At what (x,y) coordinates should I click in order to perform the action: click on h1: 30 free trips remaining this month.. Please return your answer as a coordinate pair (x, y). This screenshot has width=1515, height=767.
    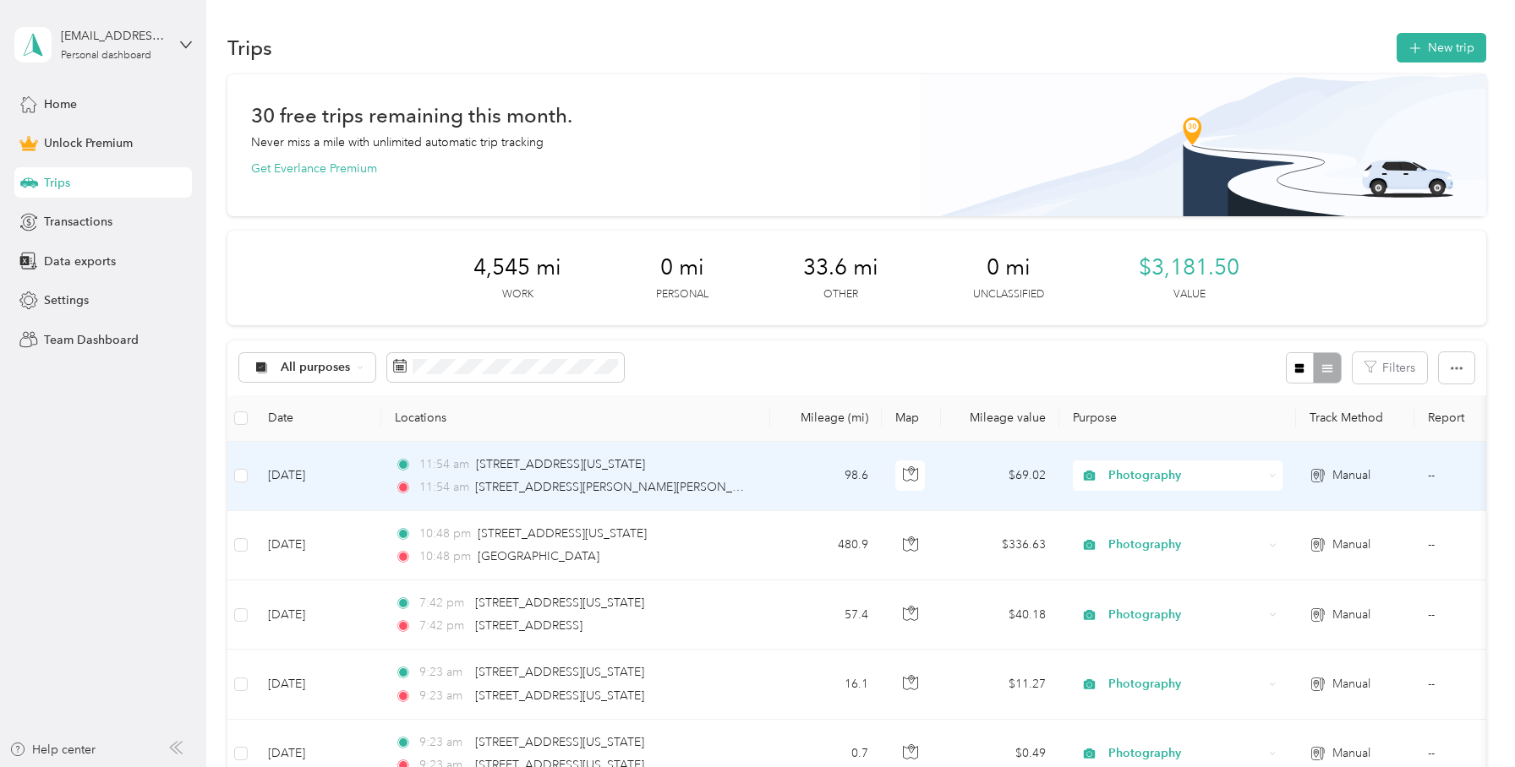
    Looking at the image, I should click on (412, 115).